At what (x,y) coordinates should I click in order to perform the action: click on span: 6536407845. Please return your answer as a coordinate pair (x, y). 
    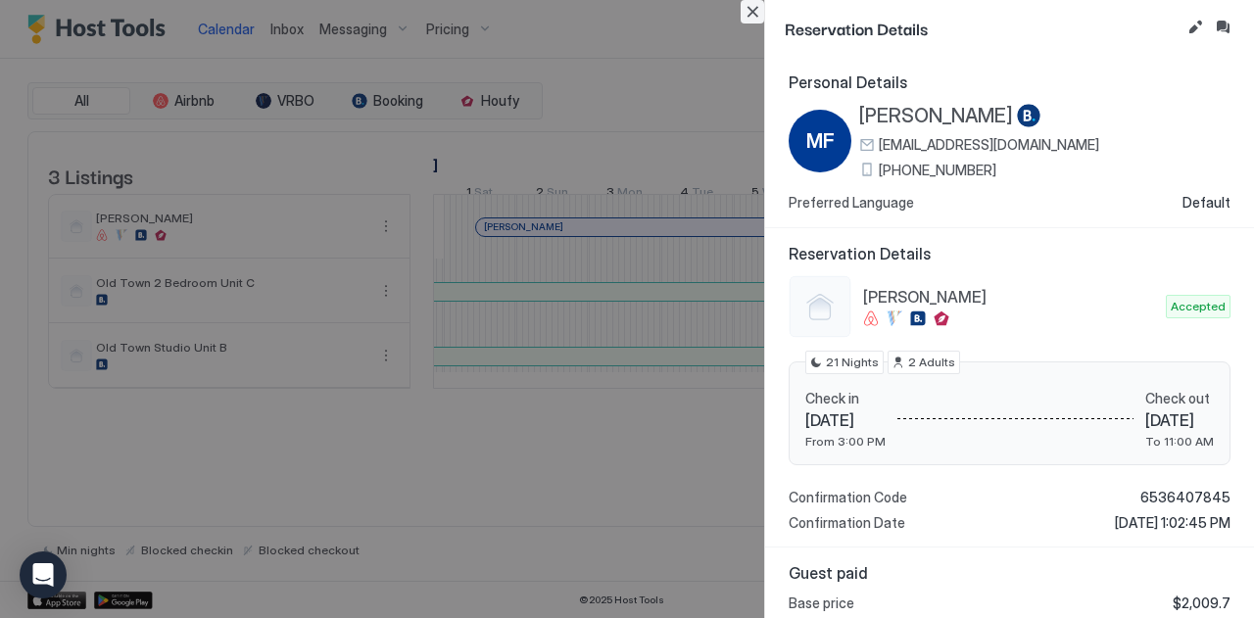
    Looking at the image, I should click on (1186, 498).